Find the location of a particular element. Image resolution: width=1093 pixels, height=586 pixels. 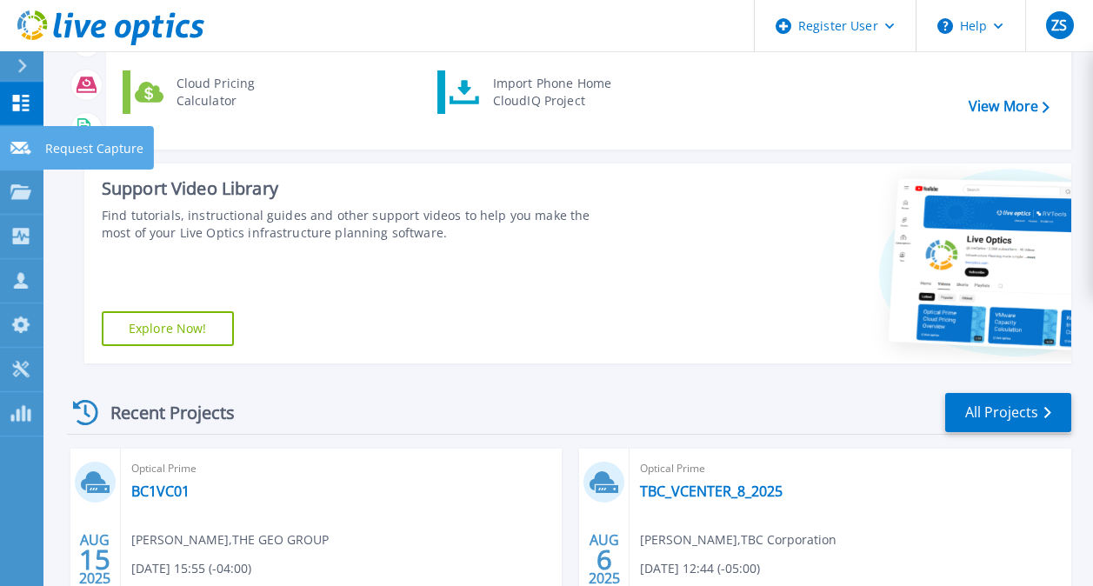

a: Cloud Pricing Calculator is located at coordinates (211, 92).